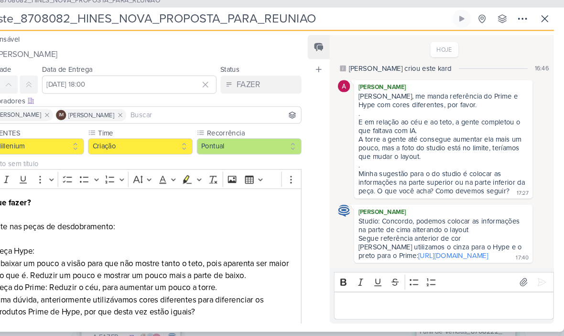  Describe the element at coordinates (168, 303) in the screenshot. I see `li: Uma dúvida, anteriormente utilizávamos cores diferentes para diferenciar os produtos Prime de Hyp...` at that location.